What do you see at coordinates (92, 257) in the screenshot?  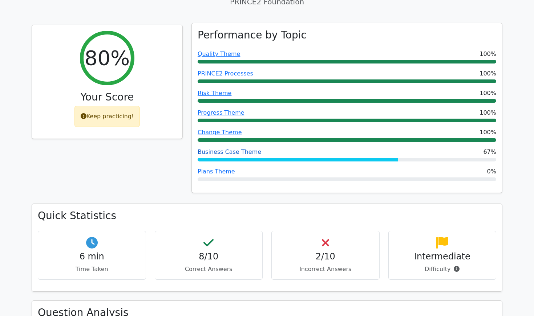 I see `h4: 6 min` at bounding box center [92, 257].